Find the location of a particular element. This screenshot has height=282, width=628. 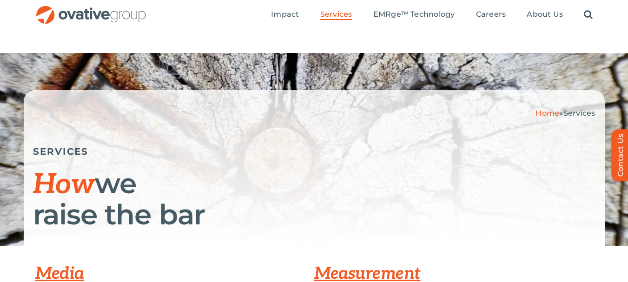

a: Careers is located at coordinates (491, 15).